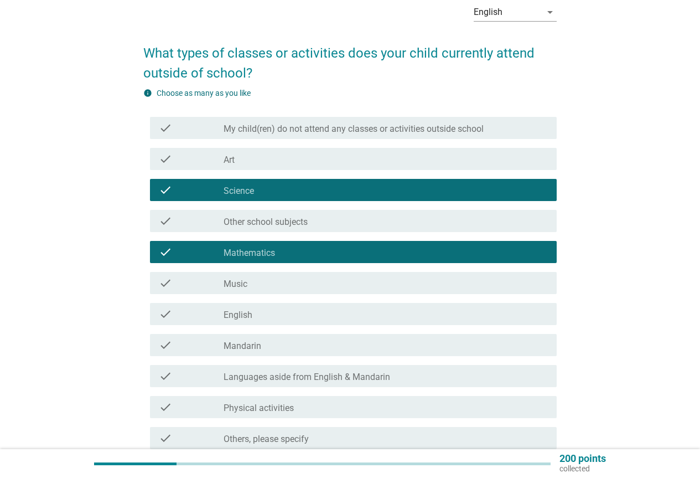 Image resolution: width=700 pixels, height=478 pixels. Describe the element at coordinates (148, 93) in the screenshot. I see `i: info` at that location.